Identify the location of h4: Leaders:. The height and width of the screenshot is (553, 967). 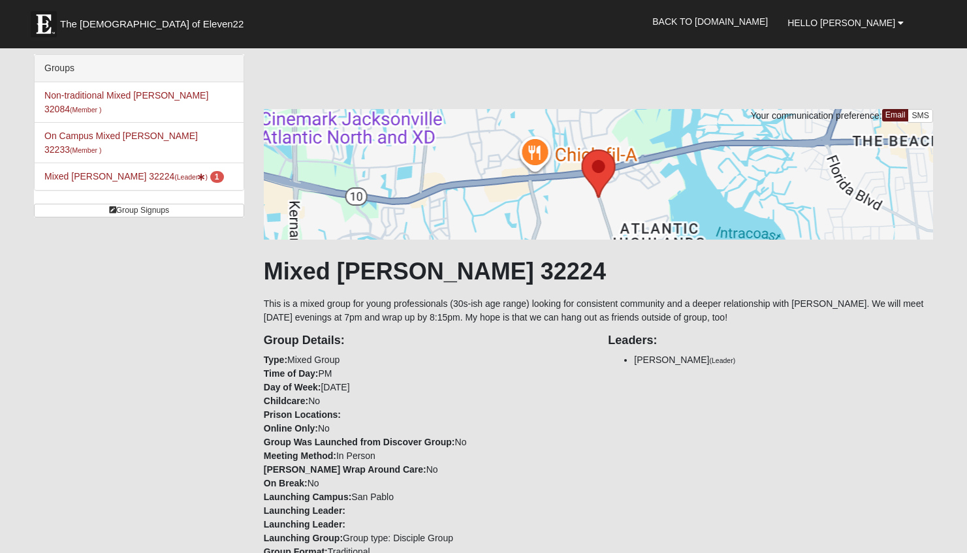
(770, 341).